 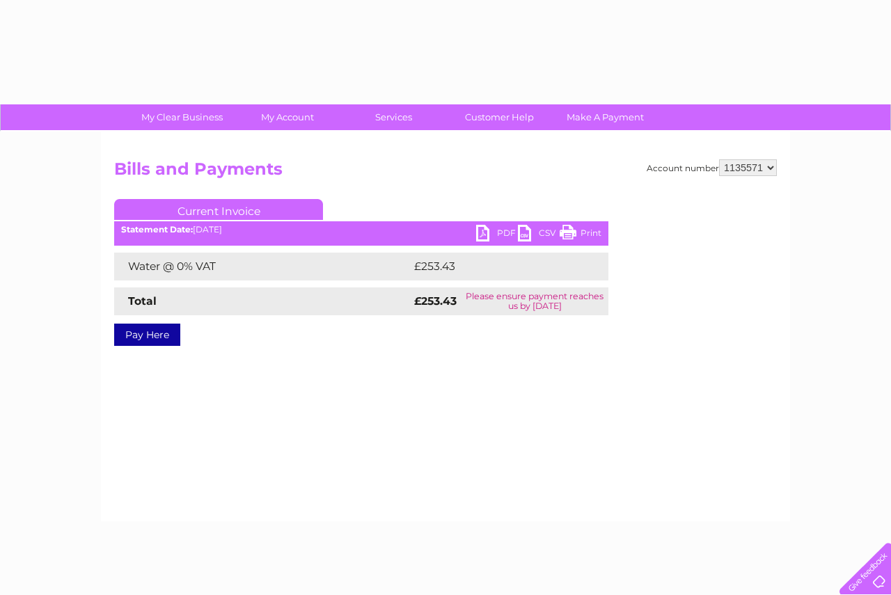 I want to click on h2: Bills and Payments, so click(x=446, y=173).